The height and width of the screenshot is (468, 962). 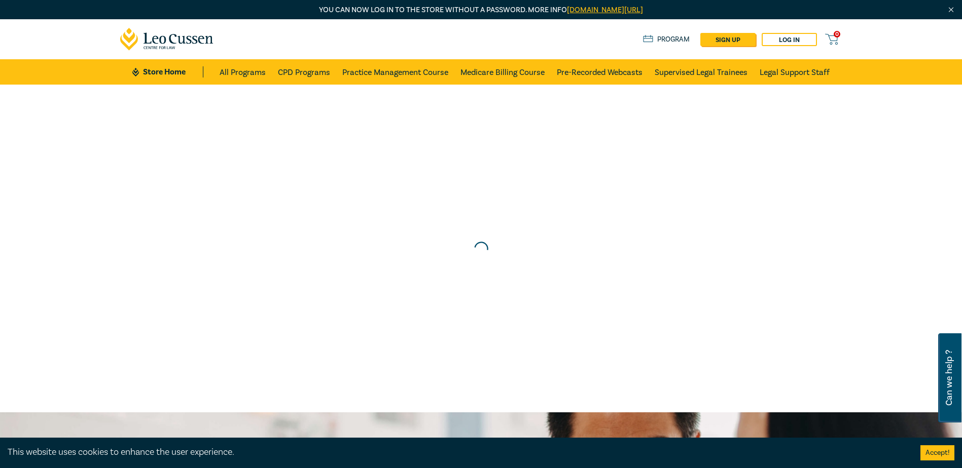 What do you see at coordinates (456, 453) in the screenshot?
I see `div: This website uses cookies to enhance the user experience.` at bounding box center [456, 453].